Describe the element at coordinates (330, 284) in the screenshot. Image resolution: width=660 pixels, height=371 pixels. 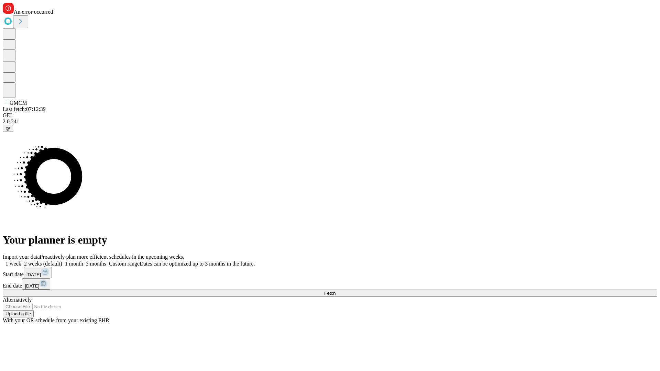
I see `div: End date` at that location.